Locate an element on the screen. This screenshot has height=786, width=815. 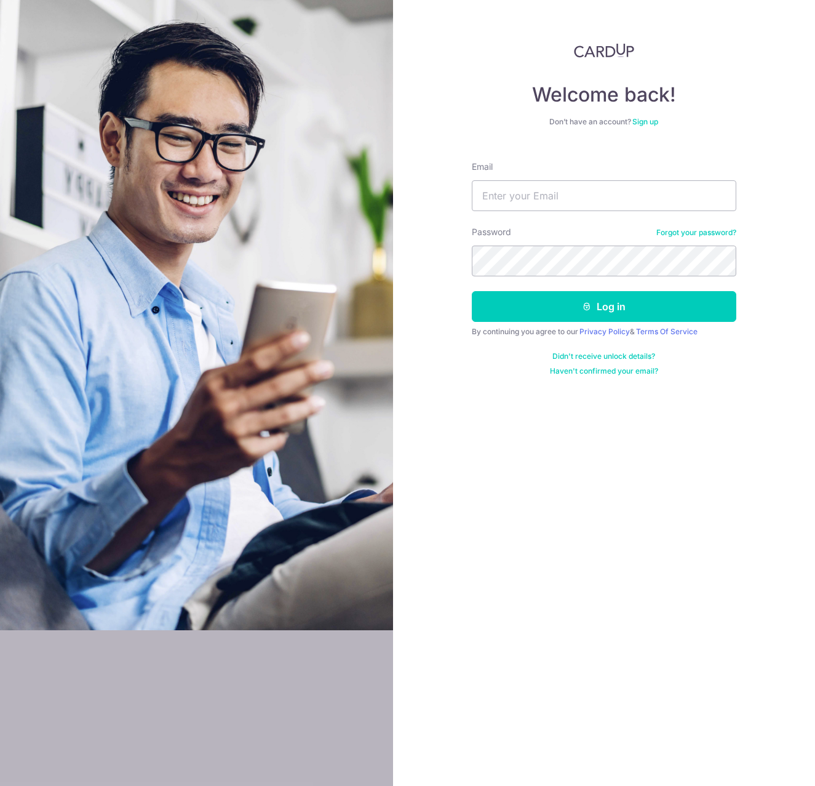
label: Password is located at coordinates (492, 232).